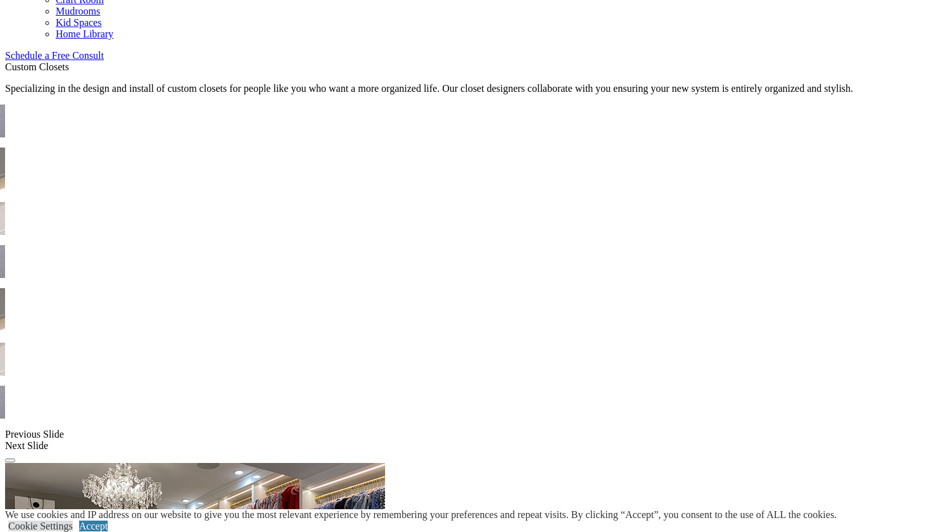 The image size is (931, 532). I want to click on a: Kid Spaces, so click(79, 22).